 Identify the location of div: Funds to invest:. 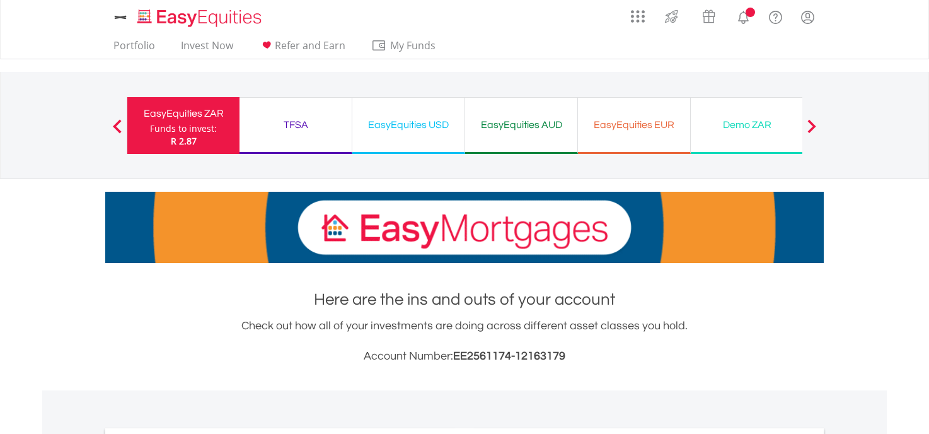
(183, 129).